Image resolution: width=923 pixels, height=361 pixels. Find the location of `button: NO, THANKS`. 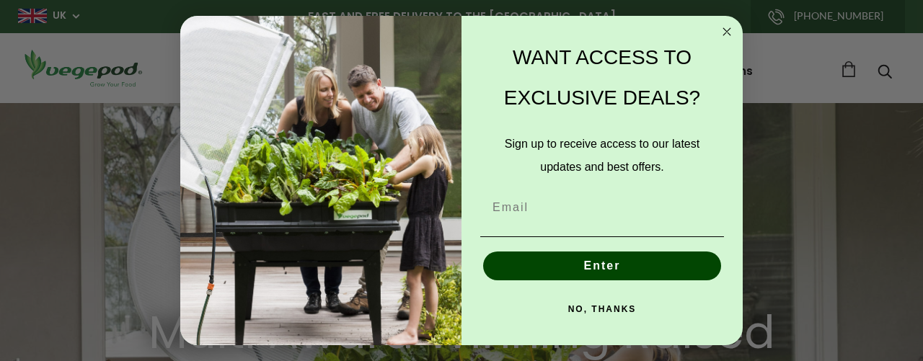

button: NO, THANKS is located at coordinates (602, 309).